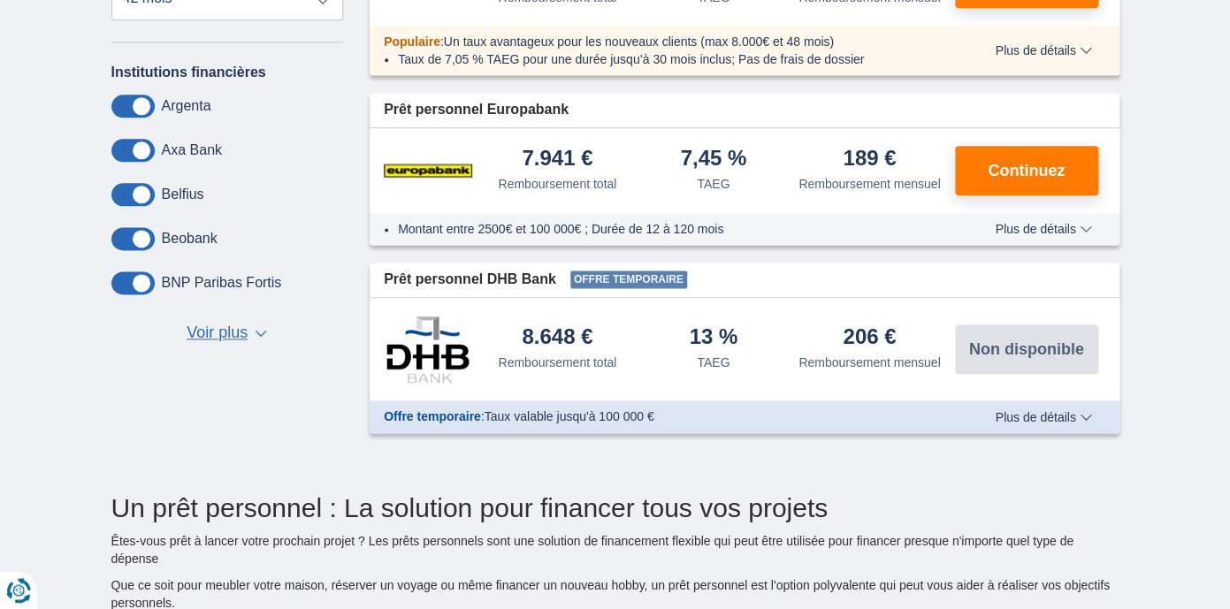 The image size is (1230, 609). What do you see at coordinates (187, 106) in the screenshot?
I see `label: Argenta` at bounding box center [187, 106].